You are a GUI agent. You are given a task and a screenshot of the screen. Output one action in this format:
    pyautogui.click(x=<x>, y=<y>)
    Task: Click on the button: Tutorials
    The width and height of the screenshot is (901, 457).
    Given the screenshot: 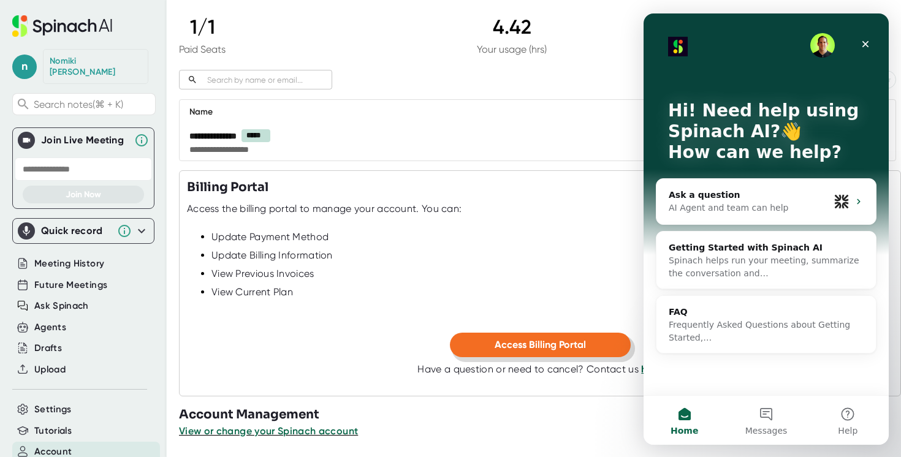 What is the action you would take?
    pyautogui.click(x=53, y=431)
    